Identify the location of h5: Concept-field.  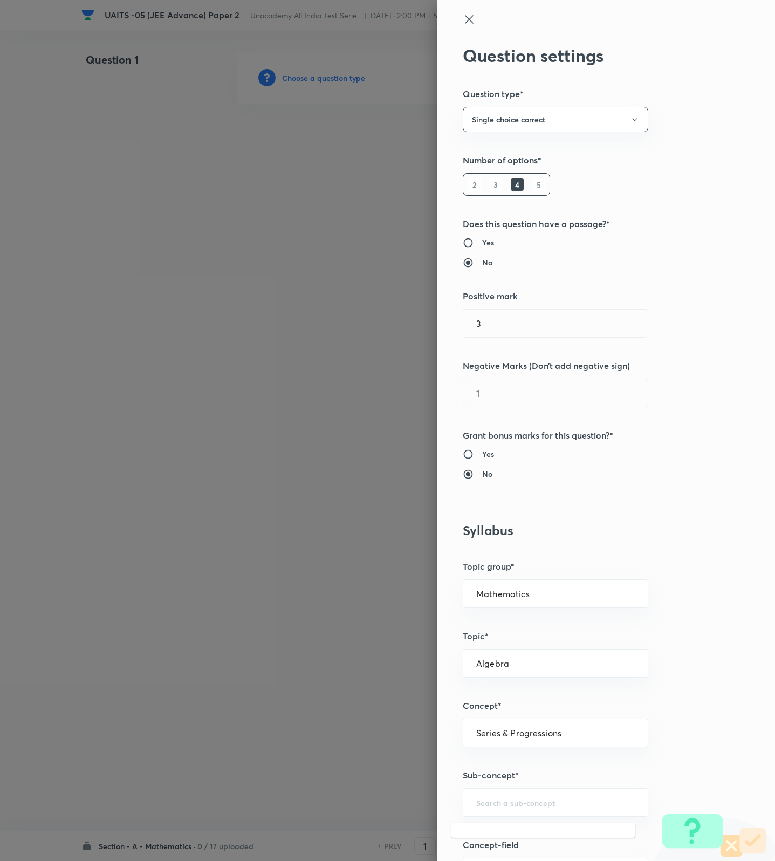
(588, 845).